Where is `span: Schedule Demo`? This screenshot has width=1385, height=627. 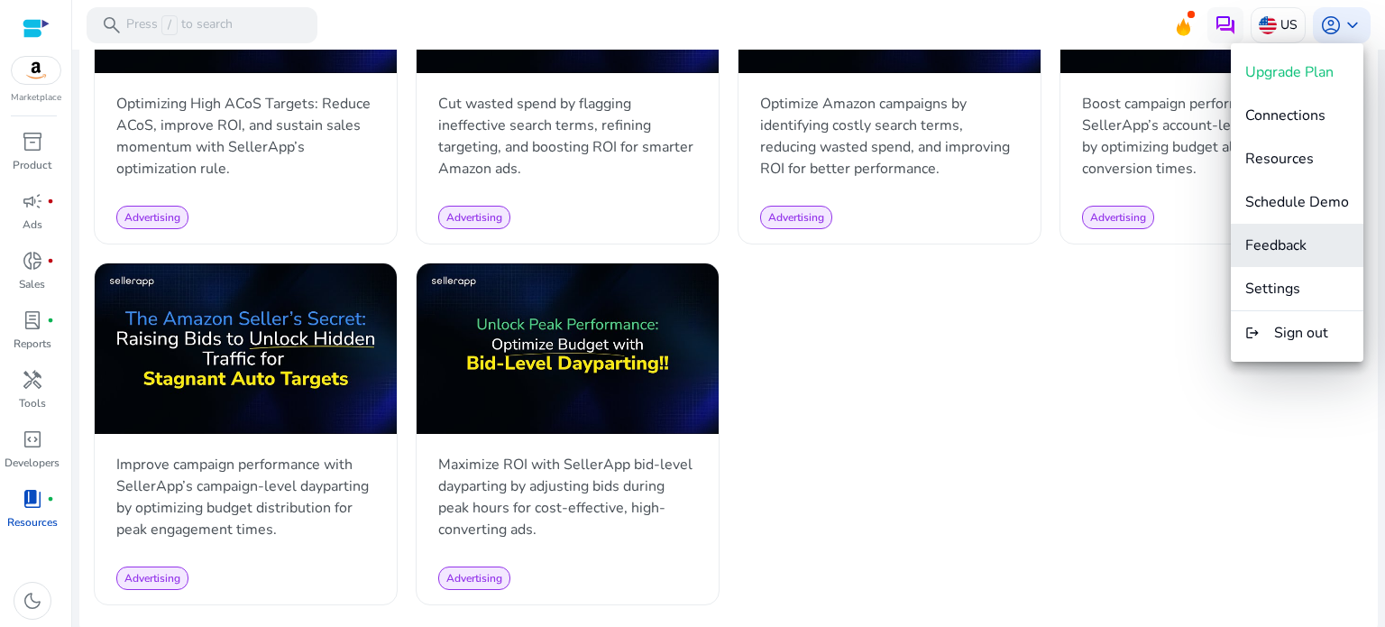 span: Schedule Demo is located at coordinates (1297, 202).